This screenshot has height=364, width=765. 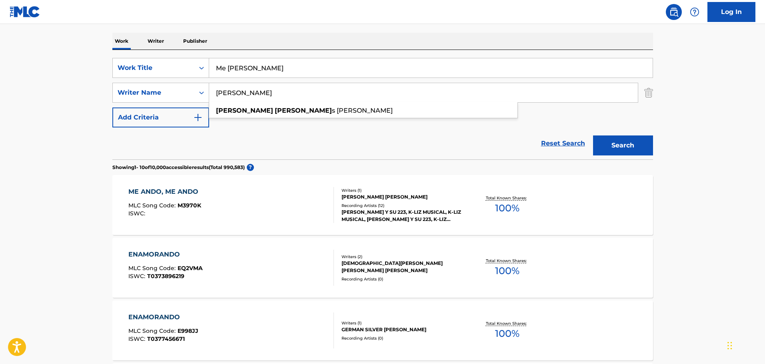 What do you see at coordinates (673, 12) in the screenshot?
I see `a: Public Search` at bounding box center [673, 12].